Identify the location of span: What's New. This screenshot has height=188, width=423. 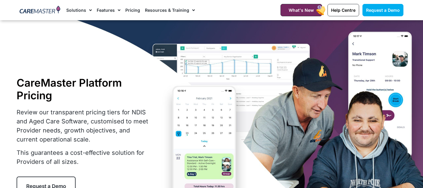
(301, 10).